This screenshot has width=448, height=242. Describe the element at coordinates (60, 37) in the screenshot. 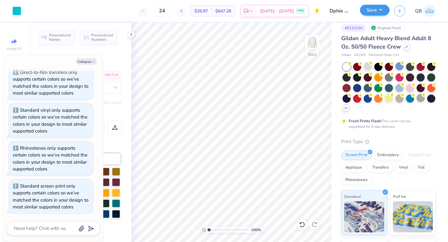

I see `span: Personalized Names` at that location.